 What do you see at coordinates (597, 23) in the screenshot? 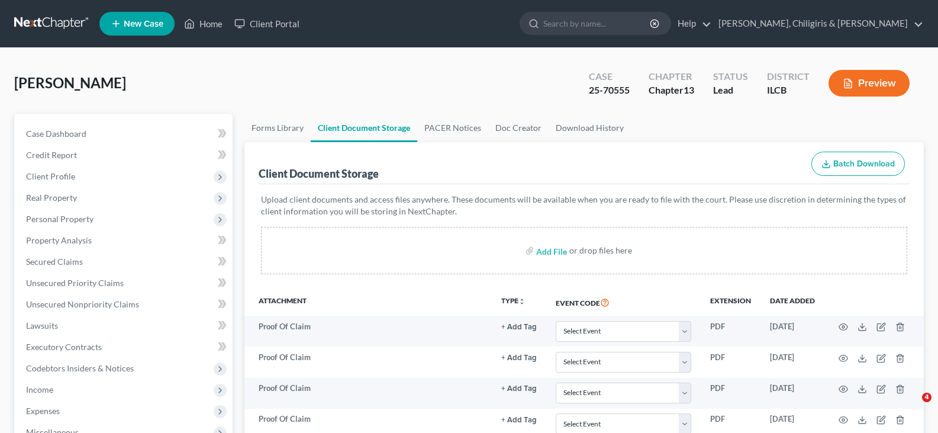
I see `input: Search by name...` at bounding box center [597, 23].